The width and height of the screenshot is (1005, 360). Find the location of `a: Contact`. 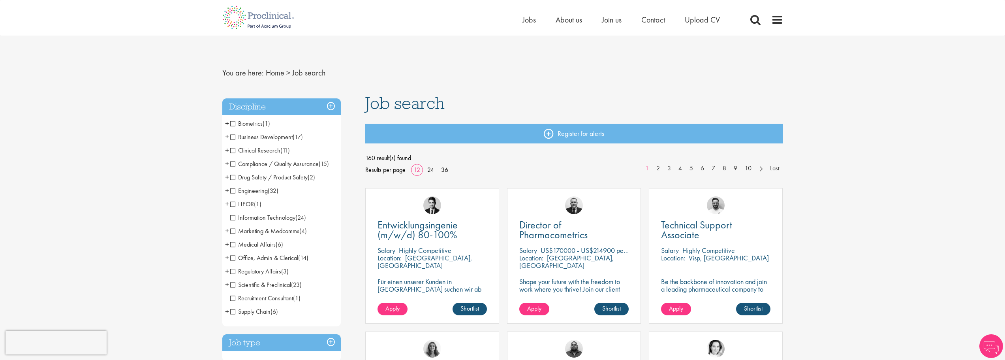

a: Contact is located at coordinates (653, 20).